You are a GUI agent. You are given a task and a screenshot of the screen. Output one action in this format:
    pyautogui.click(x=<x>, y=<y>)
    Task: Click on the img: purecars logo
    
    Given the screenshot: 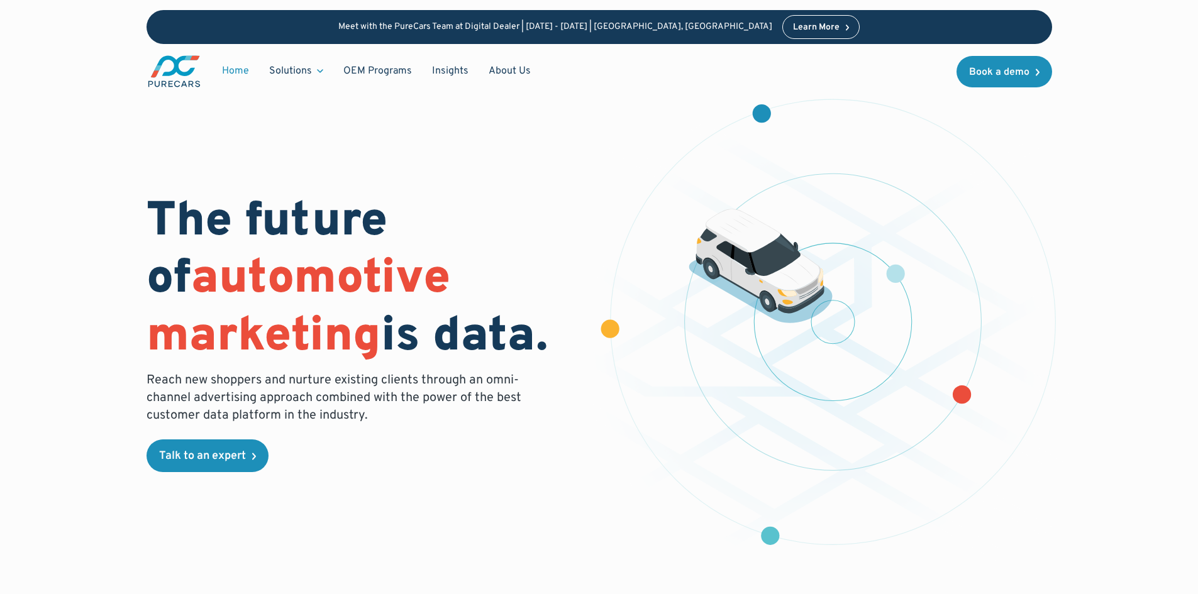 What is the action you would take?
    pyautogui.click(x=174, y=71)
    